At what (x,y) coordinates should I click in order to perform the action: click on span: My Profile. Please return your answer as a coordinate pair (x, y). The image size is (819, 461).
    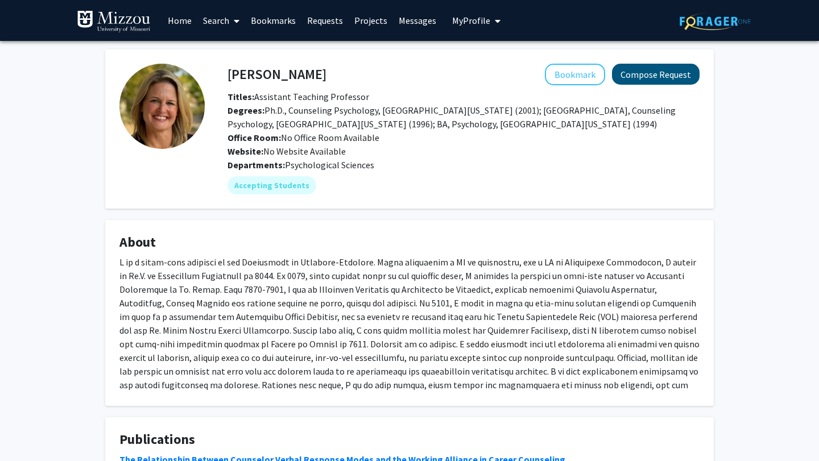
    Looking at the image, I should click on (471, 20).